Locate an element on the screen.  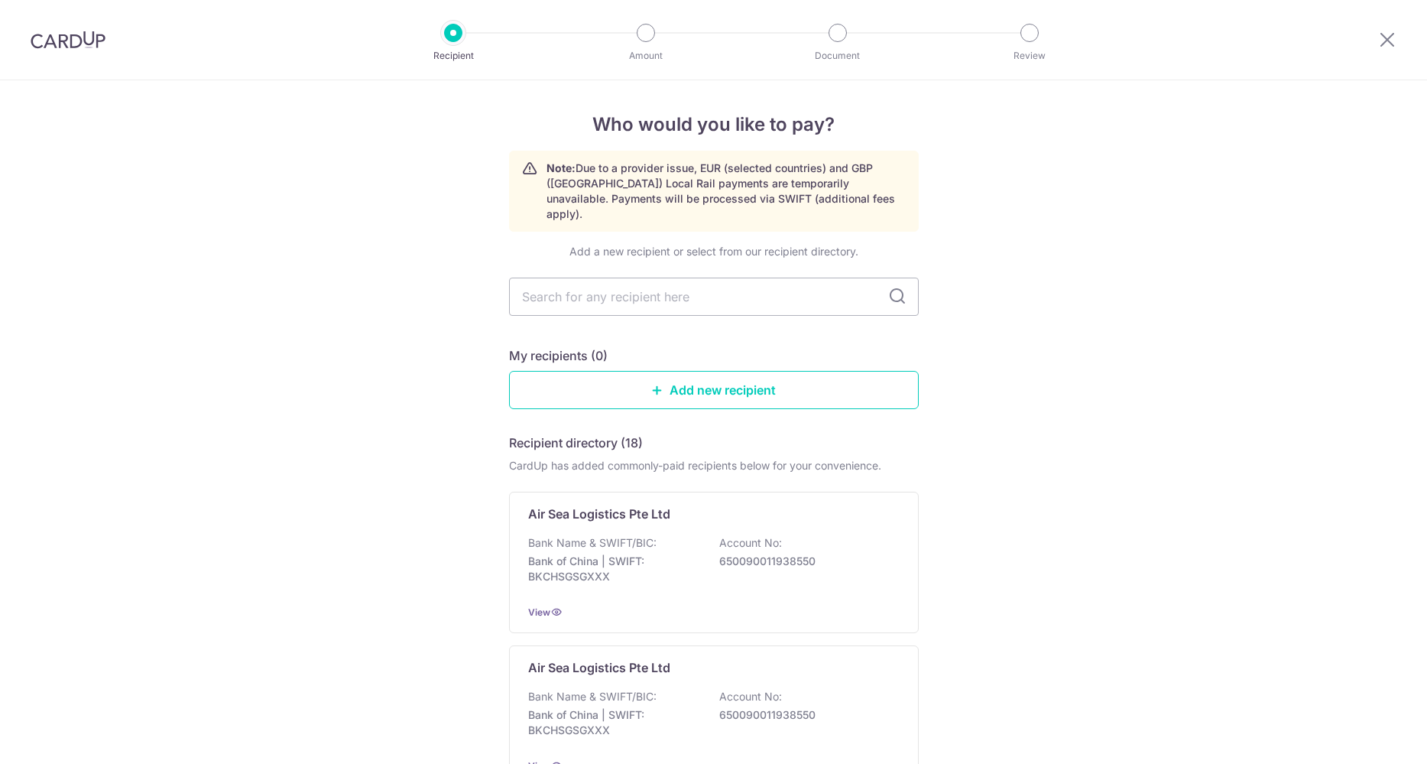
div: CardUp has added commonly-paid recipients below for your convenience. is located at coordinates (714, 466).